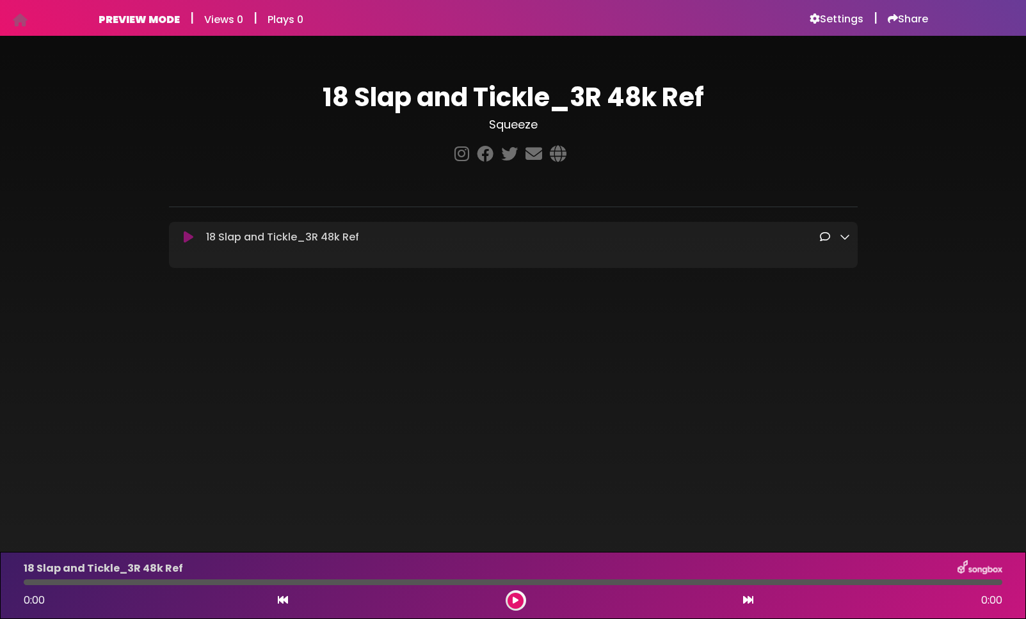 The height and width of the screenshot is (619, 1026). What do you see at coordinates (907, 19) in the screenshot?
I see `a: Share` at bounding box center [907, 19].